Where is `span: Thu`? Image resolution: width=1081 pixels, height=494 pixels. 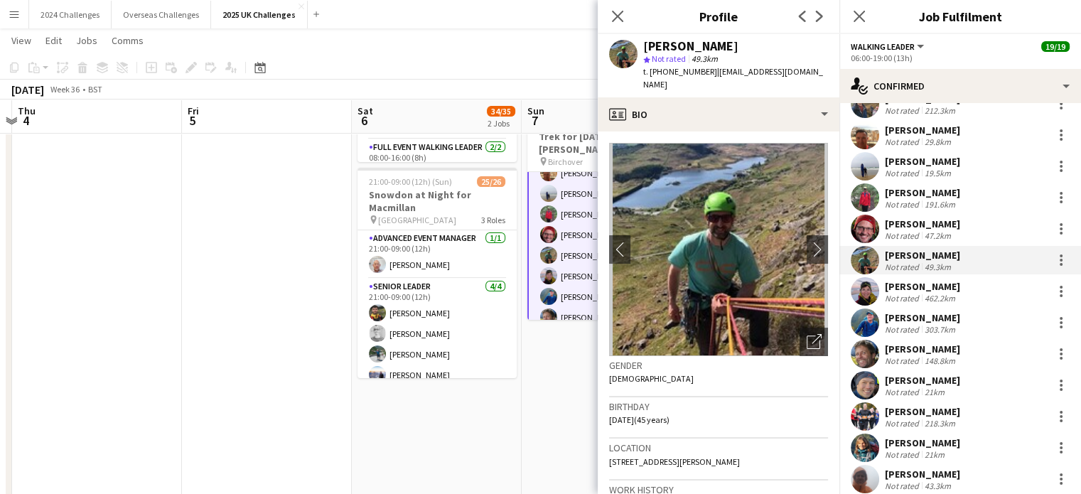
span: Thu is located at coordinates (26, 111).